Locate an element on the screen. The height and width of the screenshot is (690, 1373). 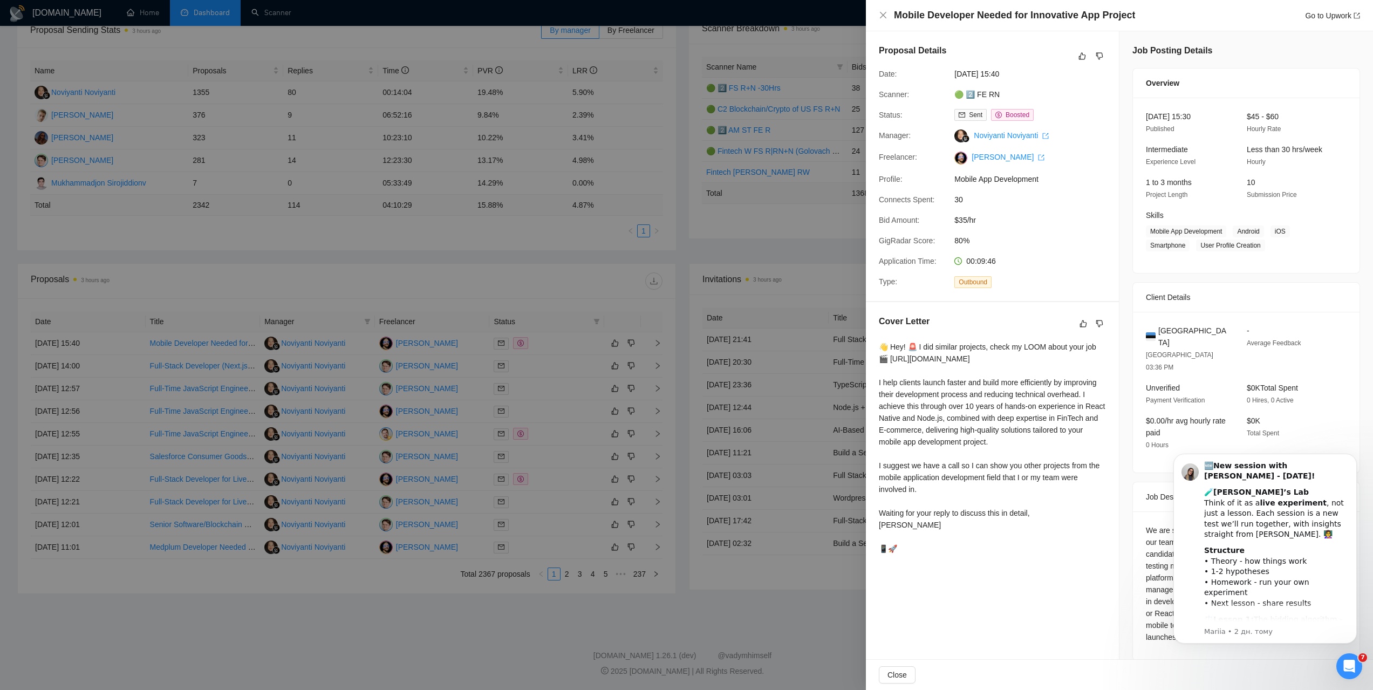
span: 30 is located at coordinates (1035, 200).